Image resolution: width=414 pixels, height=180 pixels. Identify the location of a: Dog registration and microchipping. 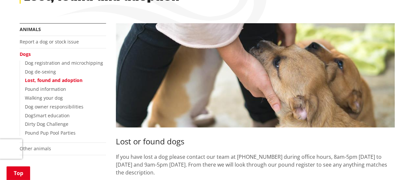
(64, 63).